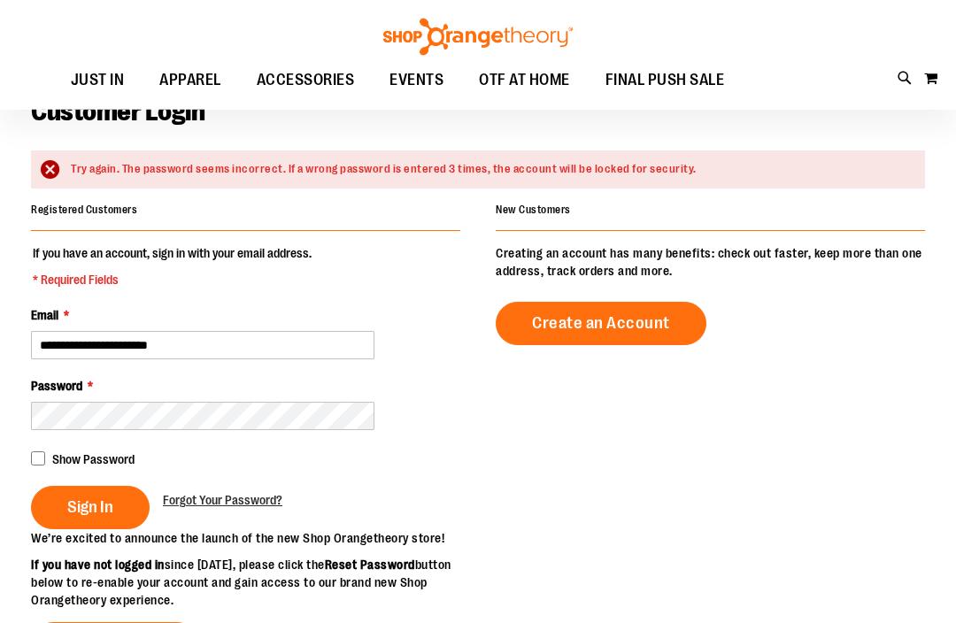 This screenshot has width=956, height=623. I want to click on span: APPAREL, so click(190, 80).